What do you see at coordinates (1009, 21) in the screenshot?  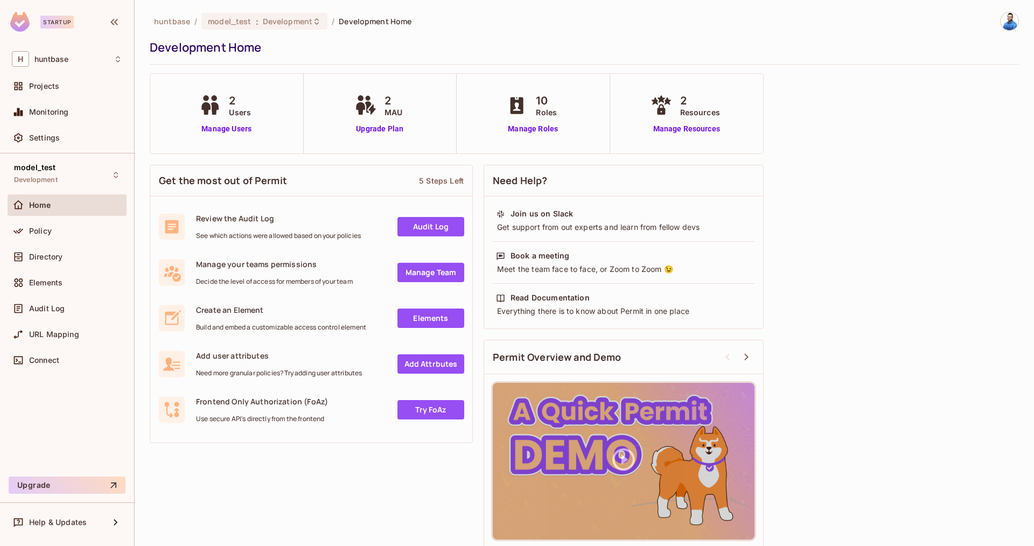 I see `img: Rakesh Mukherjee` at bounding box center [1009, 21].